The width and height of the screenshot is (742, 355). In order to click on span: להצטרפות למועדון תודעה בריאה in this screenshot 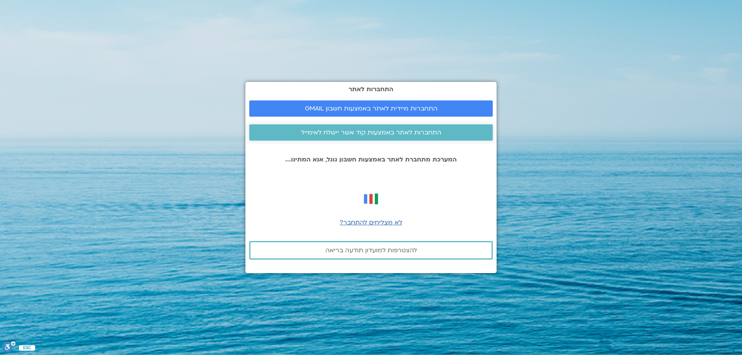, I will do `click(371, 250)`.